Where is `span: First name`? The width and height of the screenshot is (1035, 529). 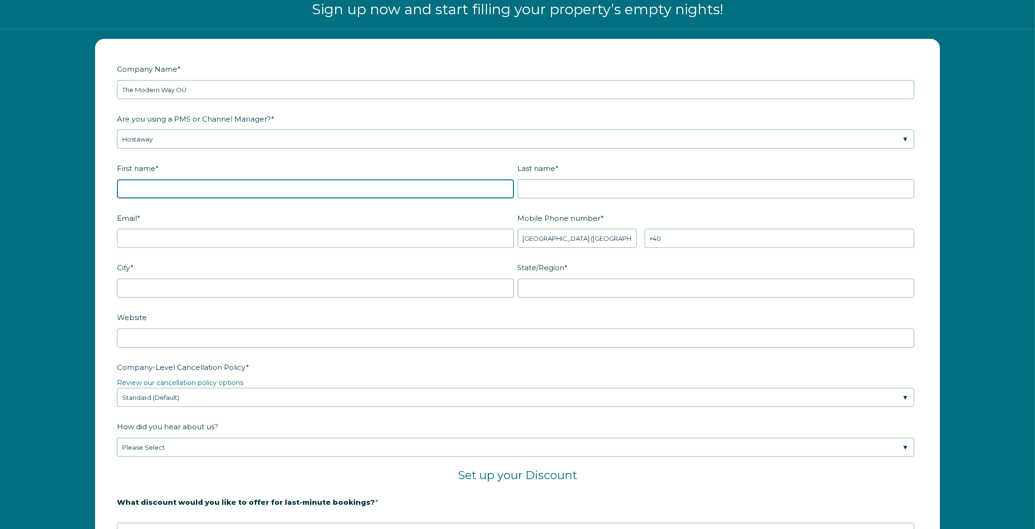
span: First name is located at coordinates (136, 168).